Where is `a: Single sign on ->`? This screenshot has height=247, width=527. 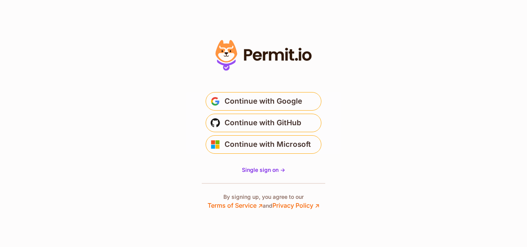
a: Single sign on -> is located at coordinates (263, 170).